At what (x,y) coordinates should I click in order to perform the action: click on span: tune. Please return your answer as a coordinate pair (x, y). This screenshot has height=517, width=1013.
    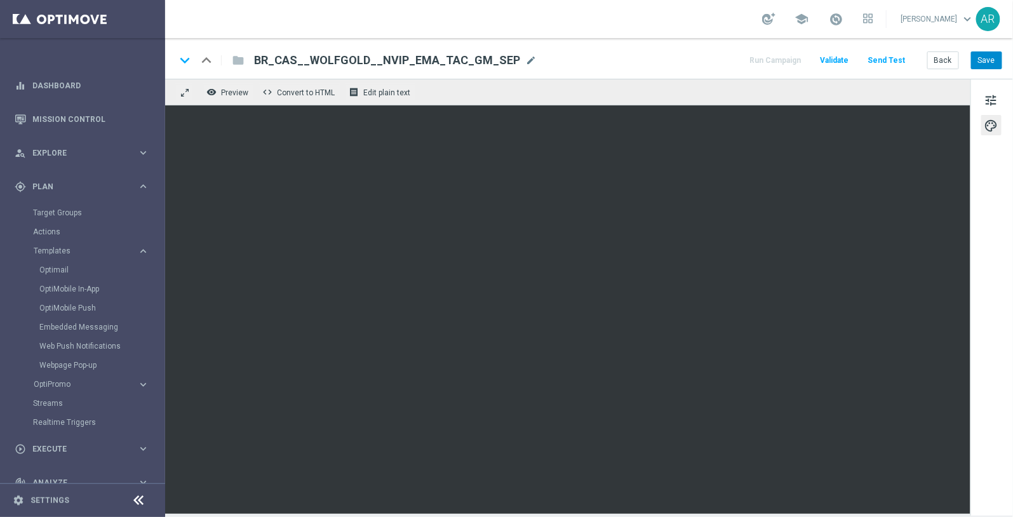
    Looking at the image, I should click on (992, 100).